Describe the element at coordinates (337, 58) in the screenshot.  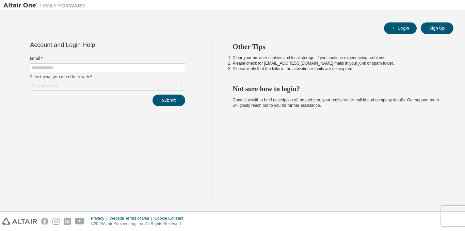
I see `li: Clear your browser cookies and local storage, if you continue experiencing problems.` at that location.